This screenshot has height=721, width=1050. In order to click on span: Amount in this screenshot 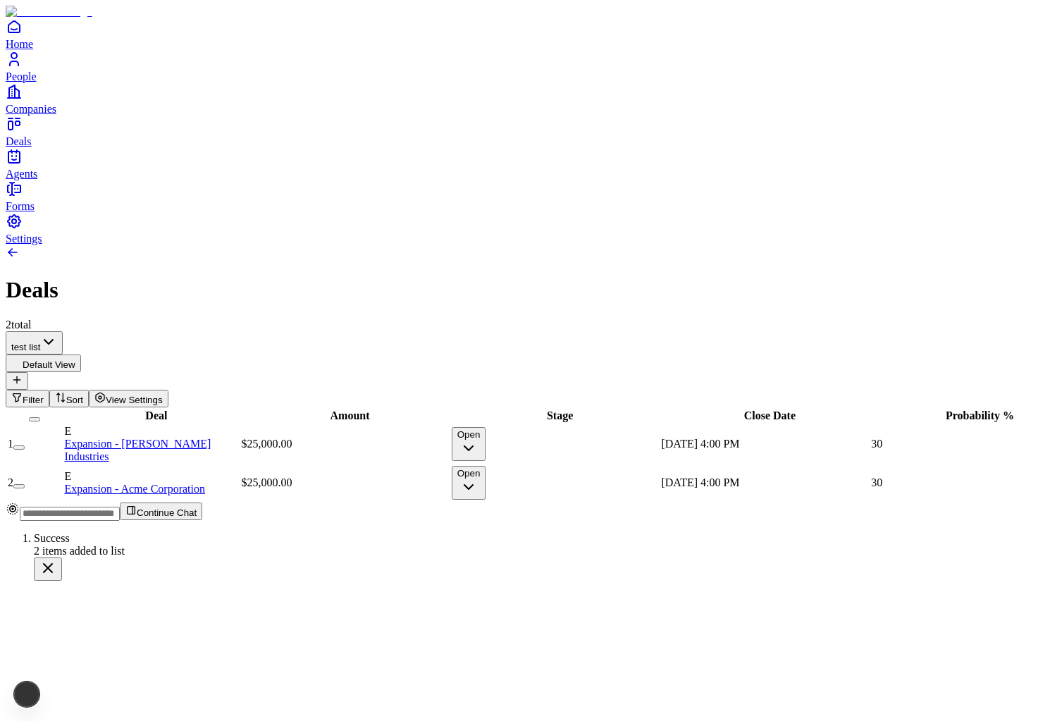, I will do `click(350, 415)`.